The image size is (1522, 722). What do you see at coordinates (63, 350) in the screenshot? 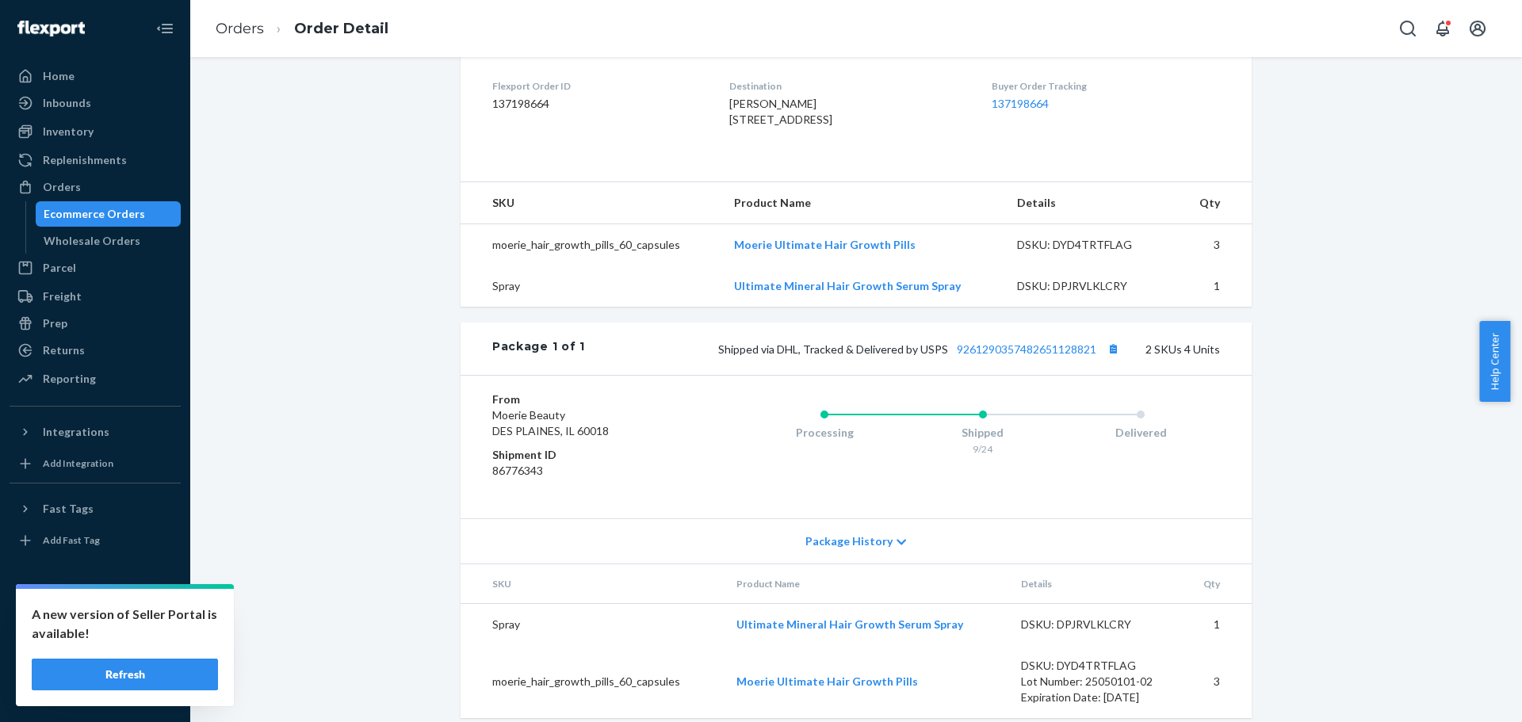
I see `div: Returns` at bounding box center [63, 350].